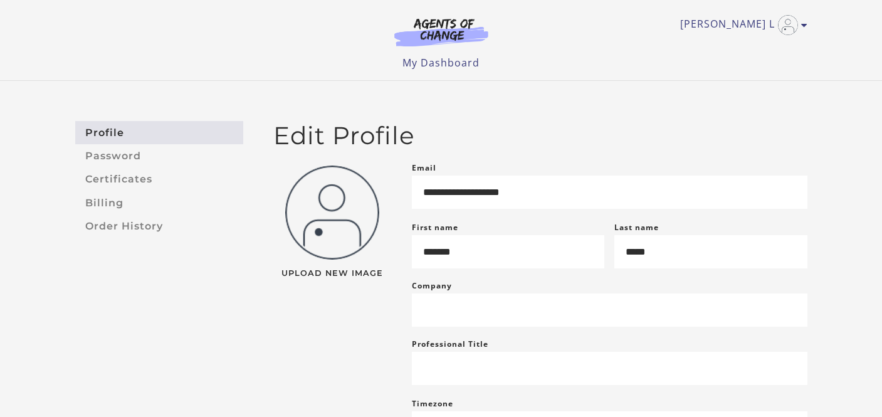 The height and width of the screenshot is (417, 882). What do you see at coordinates (740, 25) in the screenshot?
I see `a: Toggle menu` at bounding box center [740, 25].